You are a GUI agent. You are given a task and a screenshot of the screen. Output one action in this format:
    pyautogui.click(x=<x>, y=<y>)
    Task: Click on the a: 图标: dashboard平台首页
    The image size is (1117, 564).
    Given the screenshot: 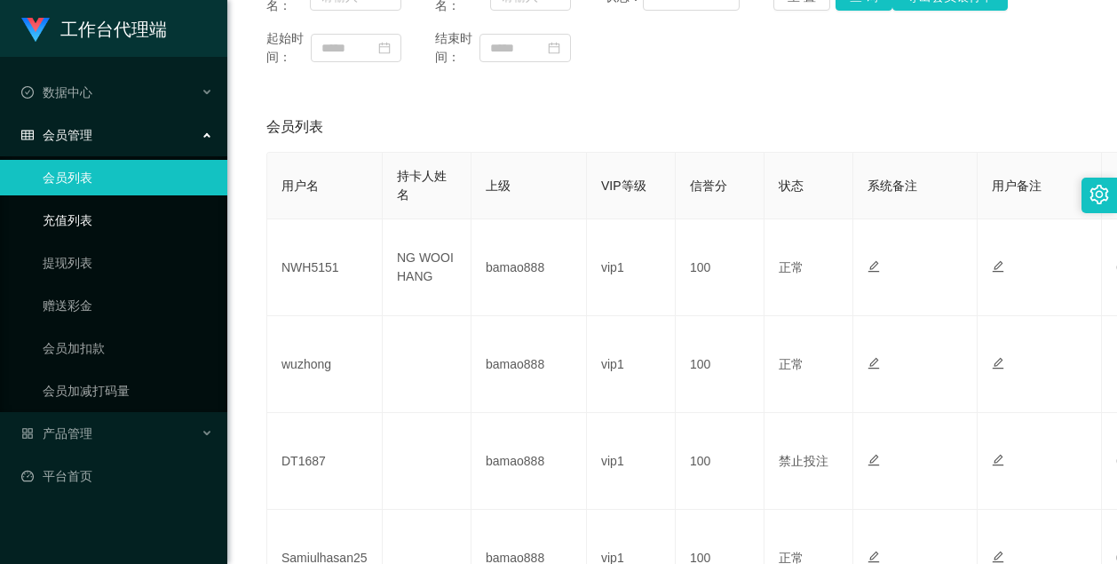 What is the action you would take?
    pyautogui.click(x=117, y=476)
    